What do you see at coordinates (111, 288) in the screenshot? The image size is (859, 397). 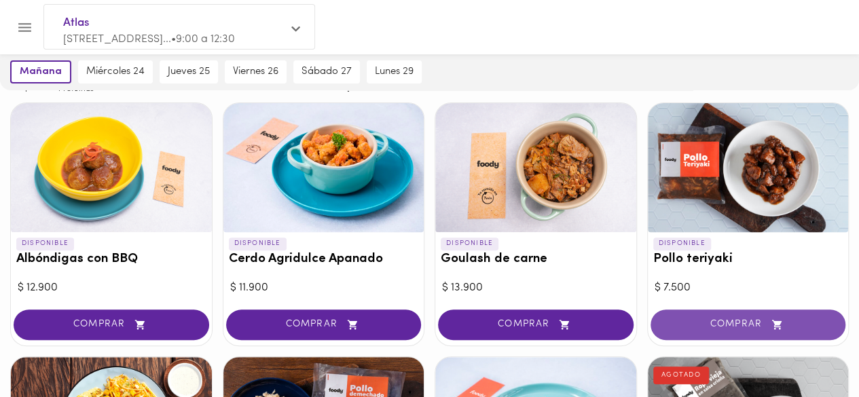 I see `div: $ 12.900` at bounding box center [111, 288].